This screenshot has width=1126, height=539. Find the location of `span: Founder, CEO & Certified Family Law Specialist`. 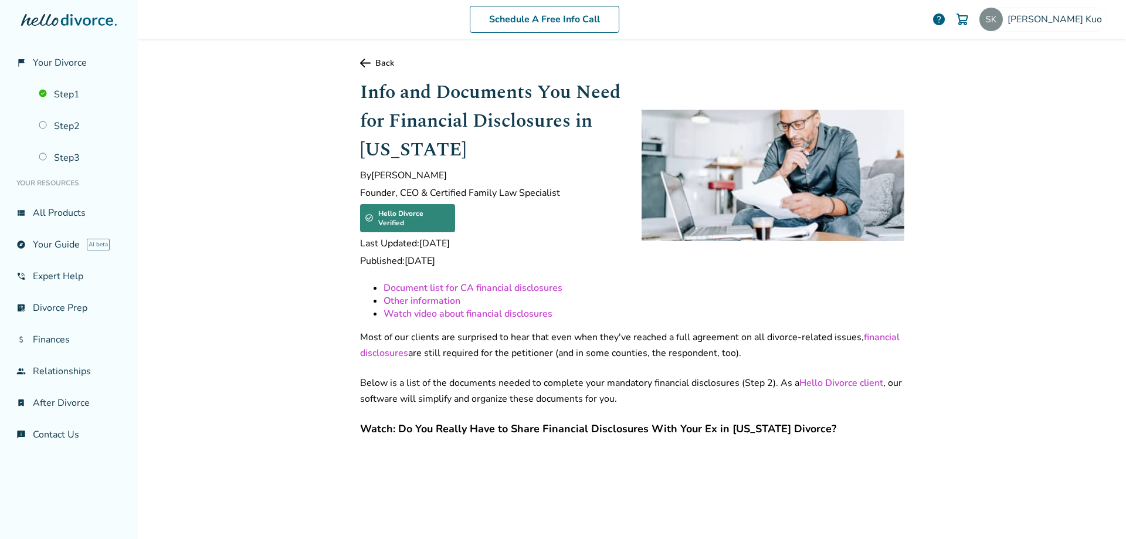

span: Founder, CEO & Certified Family Law Specialist is located at coordinates (491, 193).